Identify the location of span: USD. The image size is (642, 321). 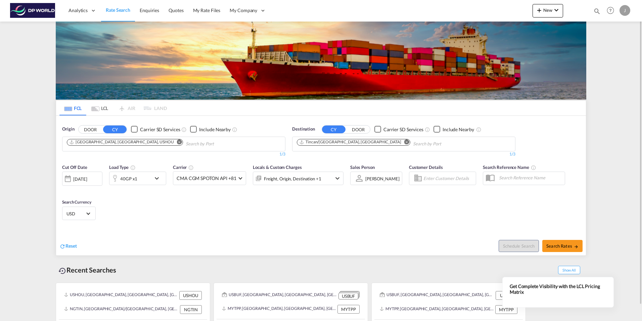
(76, 213).